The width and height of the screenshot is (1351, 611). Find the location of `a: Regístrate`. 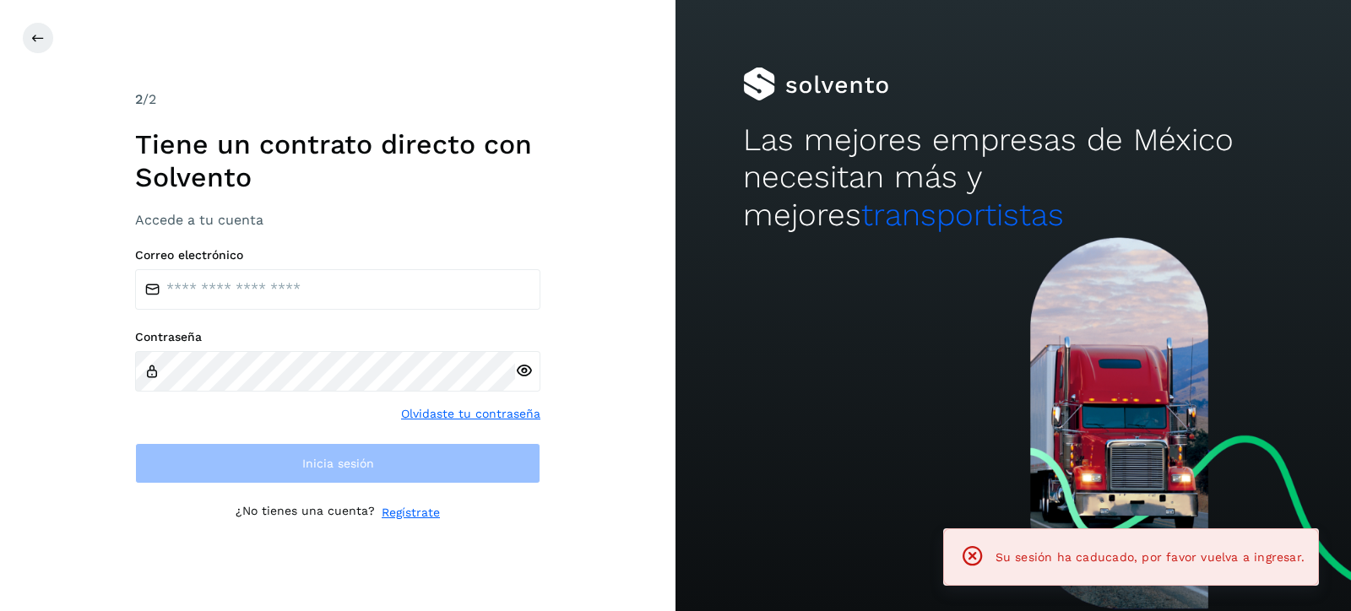

a: Regístrate is located at coordinates (410, 513).